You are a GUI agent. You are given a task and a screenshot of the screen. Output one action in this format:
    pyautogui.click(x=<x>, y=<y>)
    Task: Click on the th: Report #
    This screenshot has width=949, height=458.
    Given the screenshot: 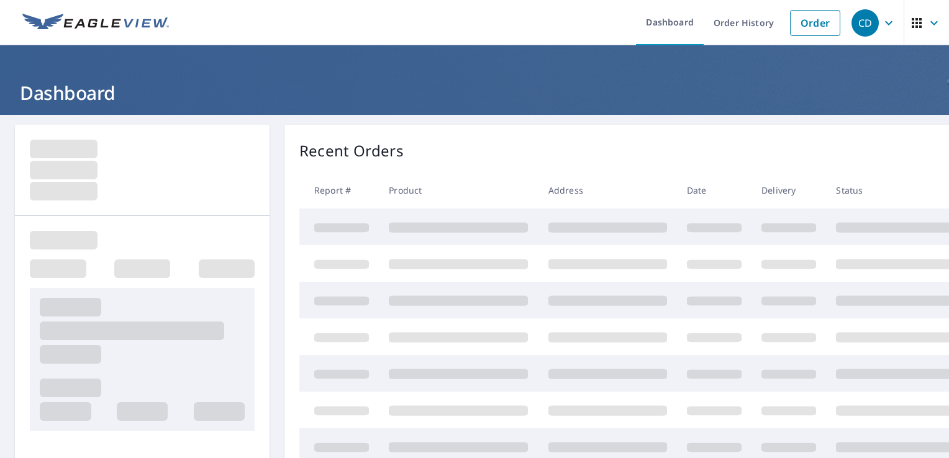 What is the action you would take?
    pyautogui.click(x=339, y=190)
    